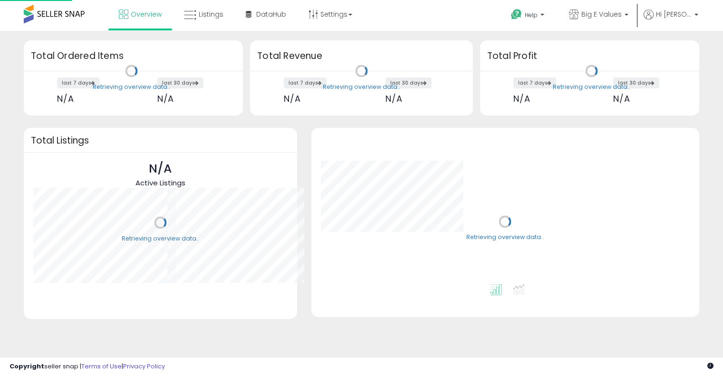 The width and height of the screenshot is (723, 376). Describe the element at coordinates (531, 15) in the screenshot. I see `span: Help` at that location.